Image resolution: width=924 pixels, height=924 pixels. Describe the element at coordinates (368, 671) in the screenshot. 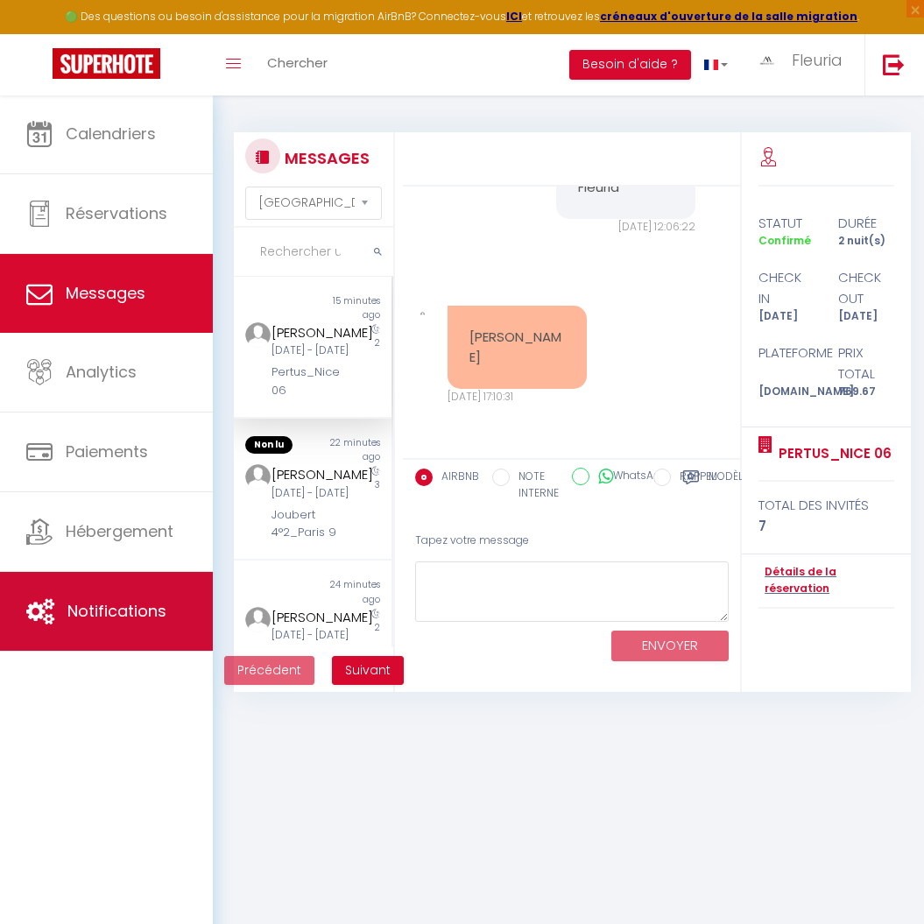

I see `button: Next` at that location.